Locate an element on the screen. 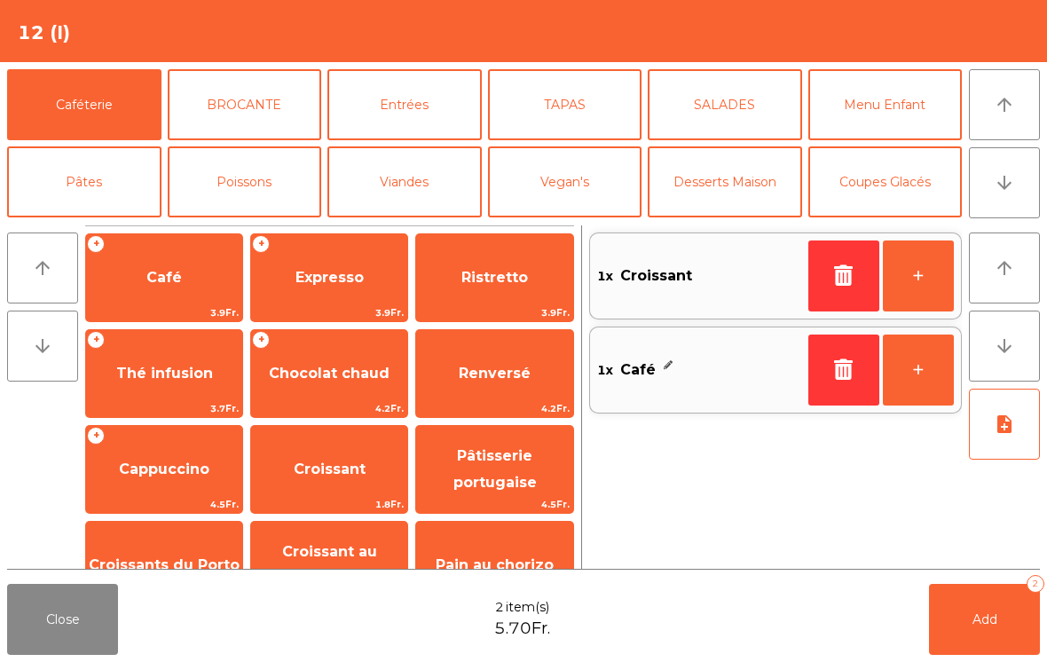 This screenshot has height=662, width=1047. button: Entrées is located at coordinates (405, 105).